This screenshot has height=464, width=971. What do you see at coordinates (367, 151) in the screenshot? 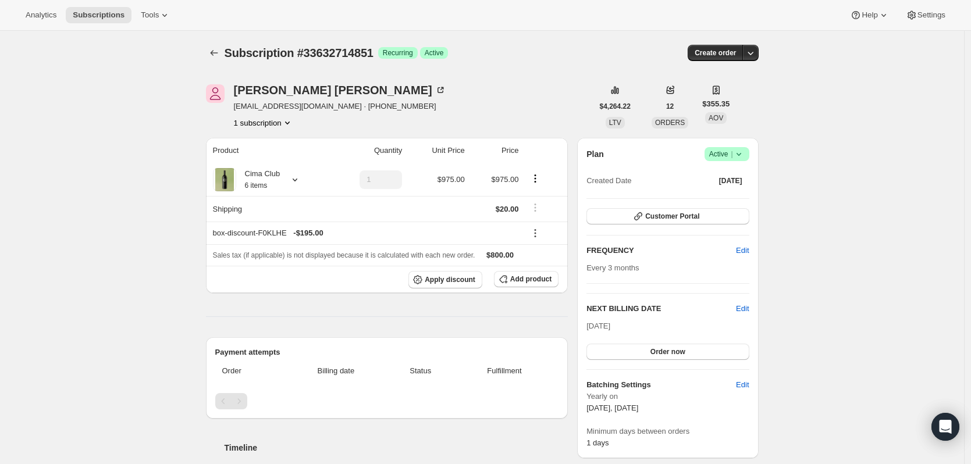
I see `th: Quantity` at bounding box center [367, 151].